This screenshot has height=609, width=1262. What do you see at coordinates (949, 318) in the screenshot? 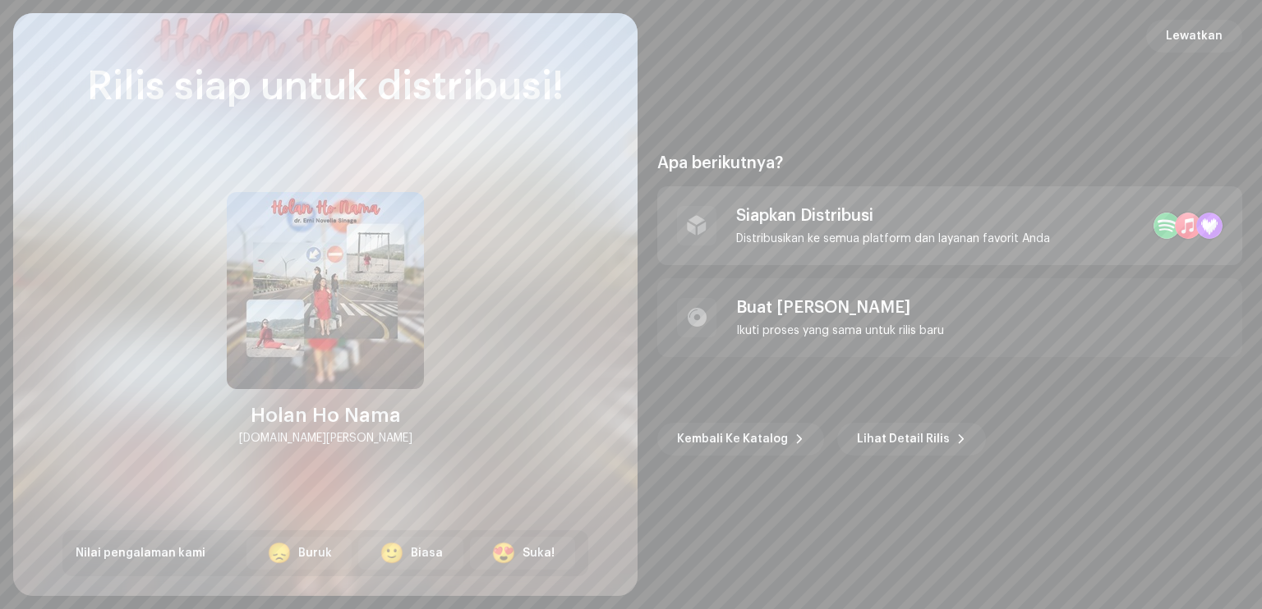
I see `re-a-post-create-item: Buat Rilis Lain` at bounding box center [949, 318].